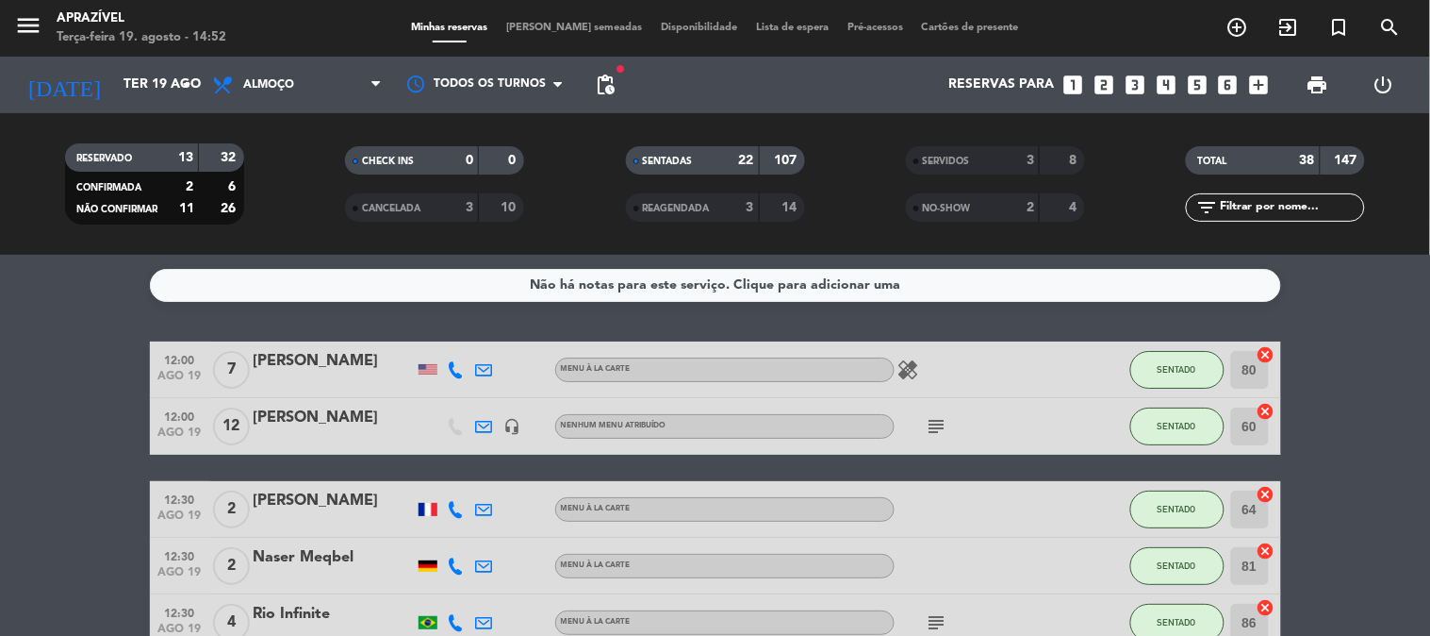 The image size is (1430, 636). Describe the element at coordinates (605, 85) in the screenshot. I see `span: pending_actions` at that location.